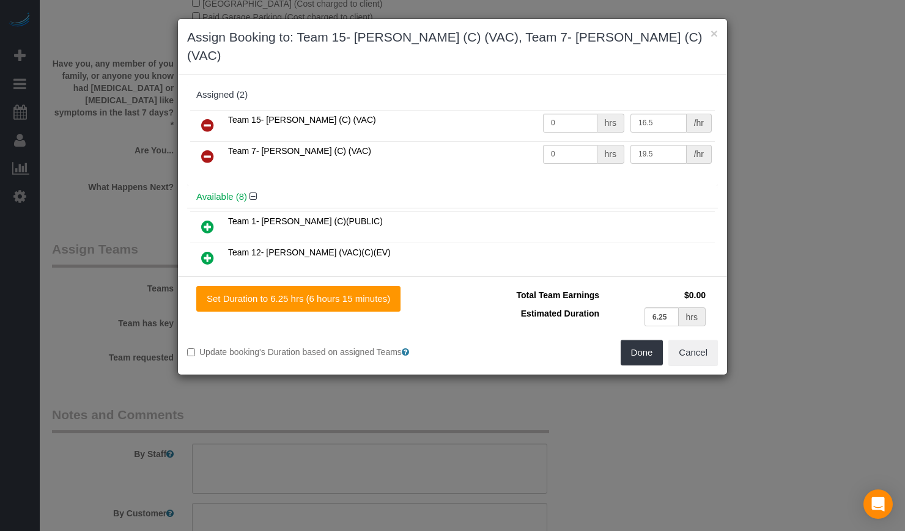 The image size is (905, 531). I want to click on td: Total Team Earnings, so click(532, 295).